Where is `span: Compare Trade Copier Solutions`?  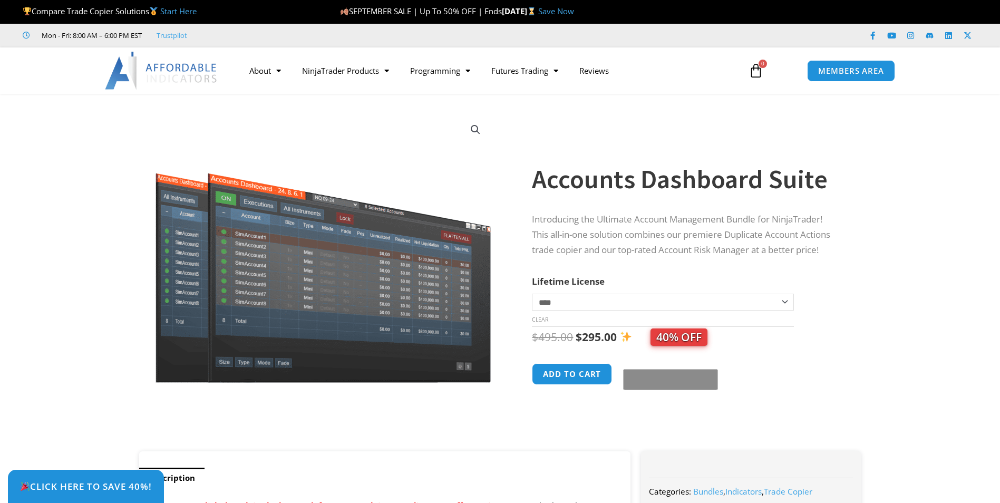
span: Compare Trade Copier Solutions is located at coordinates (110, 11).